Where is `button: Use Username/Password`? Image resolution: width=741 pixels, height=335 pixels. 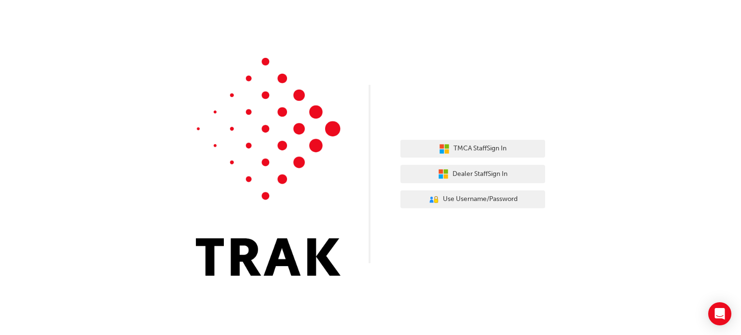
button: Use Username/Password is located at coordinates (473, 200).